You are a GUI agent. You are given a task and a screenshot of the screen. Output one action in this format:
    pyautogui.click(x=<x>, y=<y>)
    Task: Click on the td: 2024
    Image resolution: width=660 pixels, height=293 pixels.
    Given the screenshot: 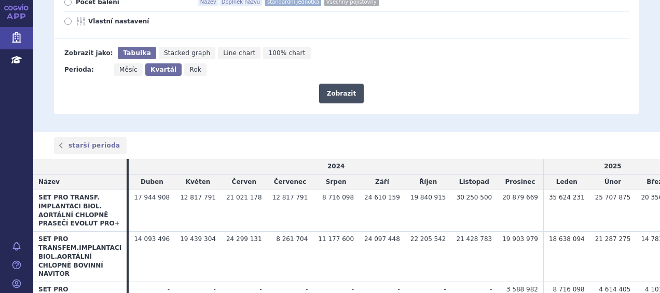 What is the action you would take?
    pyautogui.click(x=336, y=166)
    